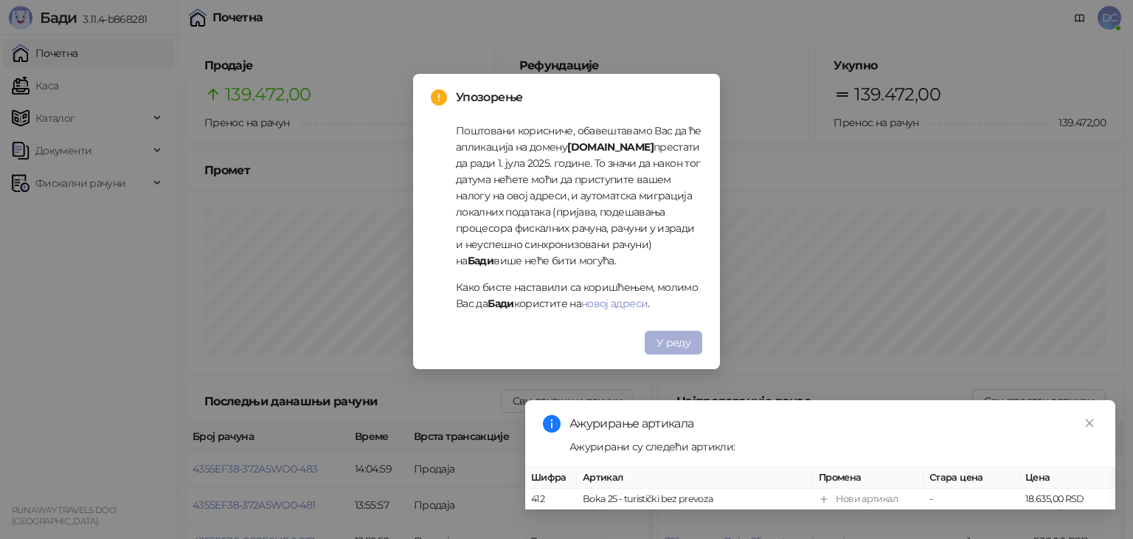 This screenshot has width=1133, height=539. Describe the element at coordinates (674, 342) in the screenshot. I see `button: У реду` at that location.